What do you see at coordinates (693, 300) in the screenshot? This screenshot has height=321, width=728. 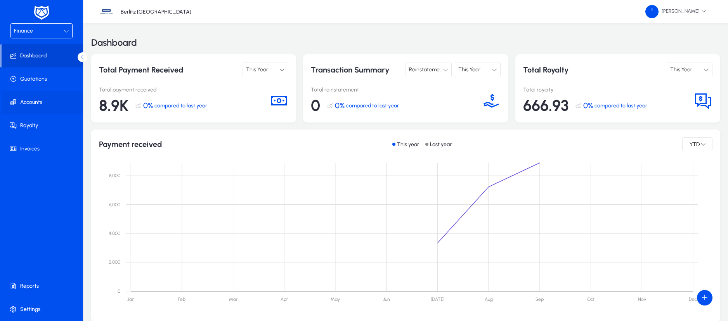 I see `text: Dec` at bounding box center [693, 300].